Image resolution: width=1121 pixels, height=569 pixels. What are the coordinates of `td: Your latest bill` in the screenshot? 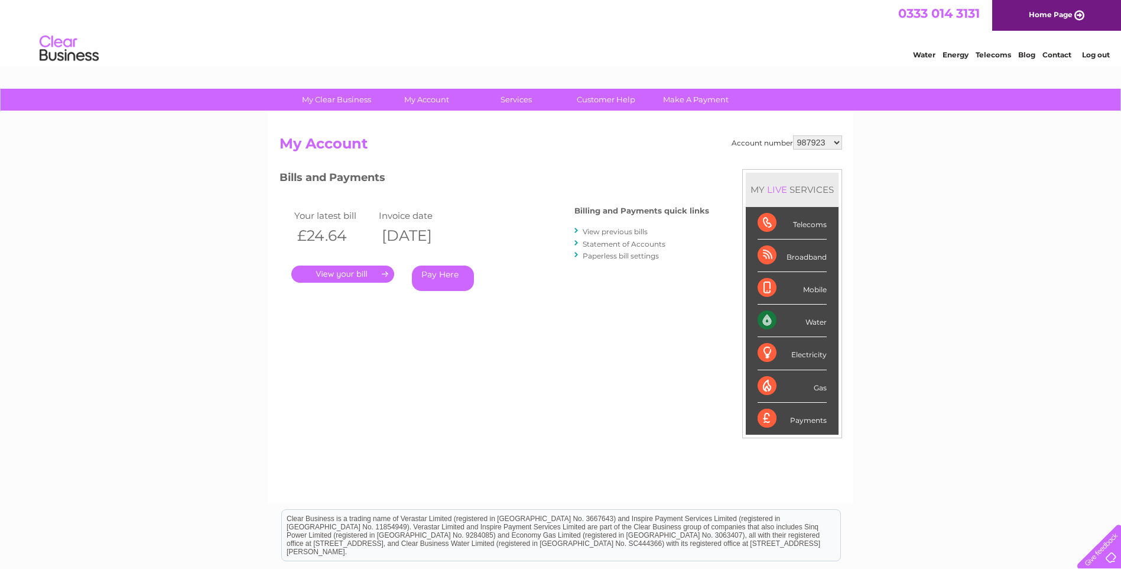 It's located at (334, 215).